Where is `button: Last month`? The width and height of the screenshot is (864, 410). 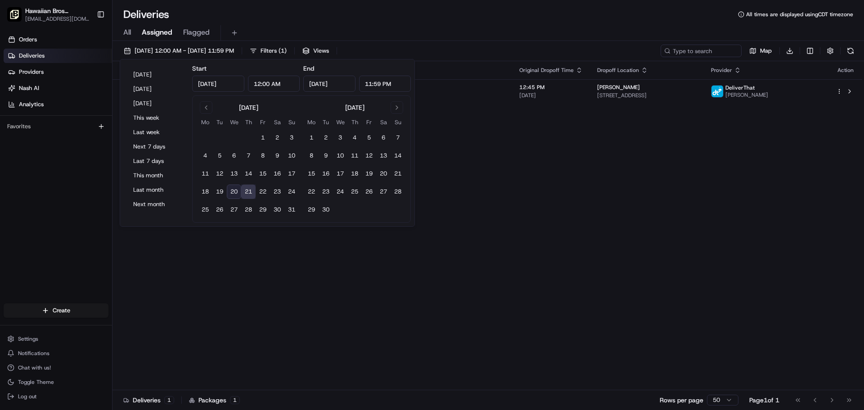 button: Last month is located at coordinates (156, 190).